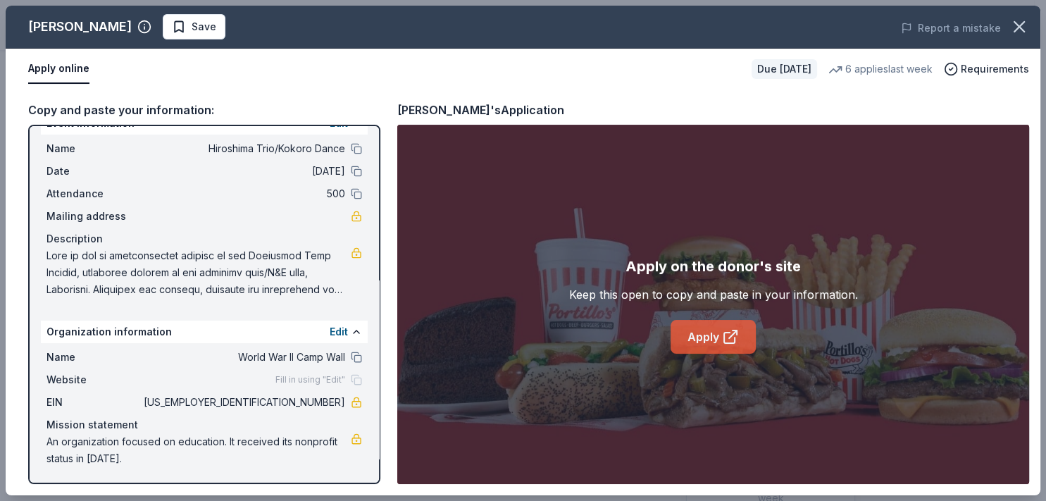 The image size is (1046, 501). I want to click on div: Description, so click(204, 239).